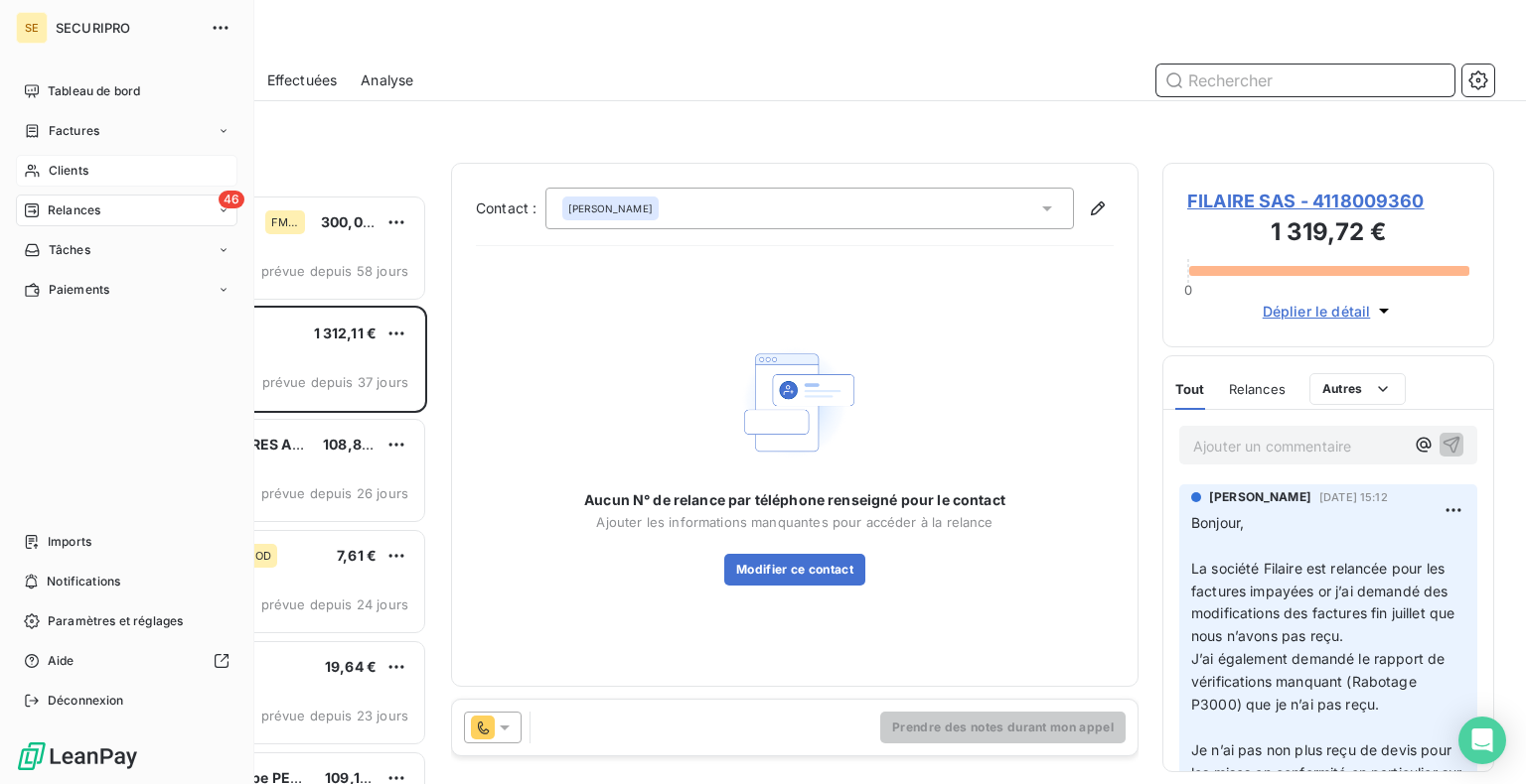 This screenshot has height=784, width=1526. Describe the element at coordinates (93, 91) in the screenshot. I see `span: Tableau de bord` at that location.